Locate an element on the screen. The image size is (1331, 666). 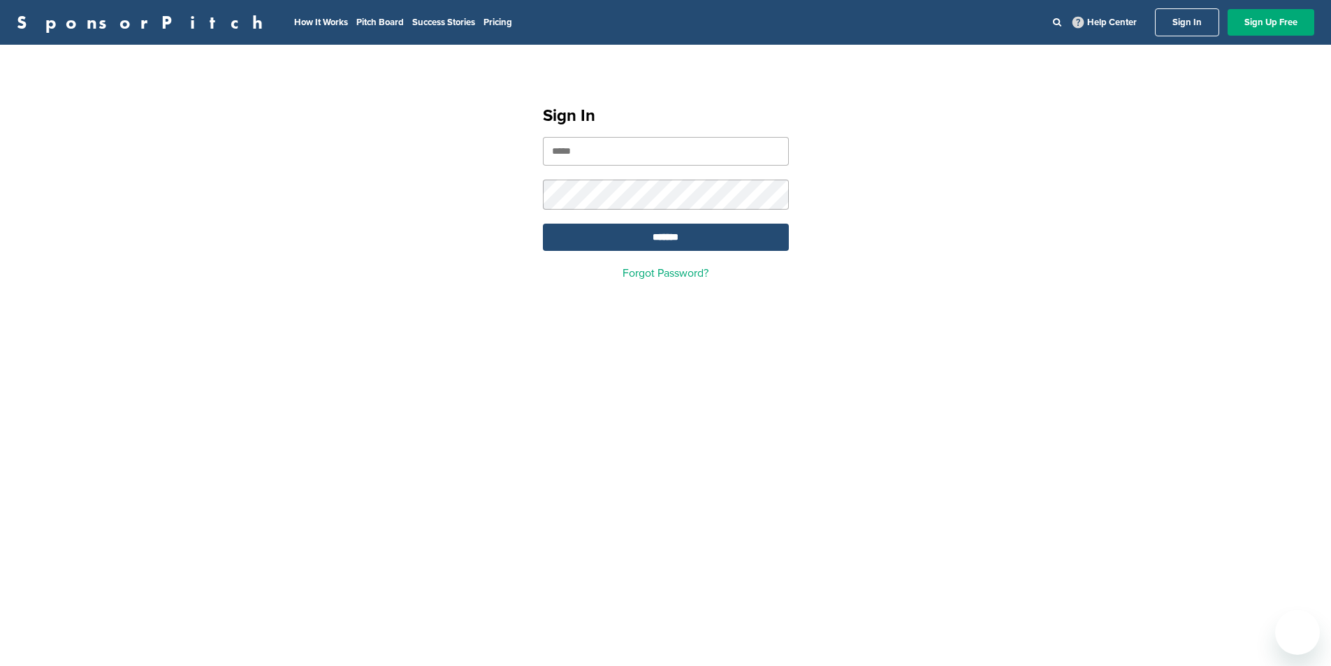
a: Pitch Board is located at coordinates (380, 22).